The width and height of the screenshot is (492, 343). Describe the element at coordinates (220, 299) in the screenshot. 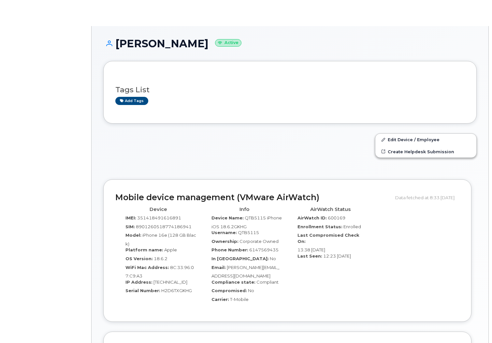

I see `label: Carrier:` at that location.